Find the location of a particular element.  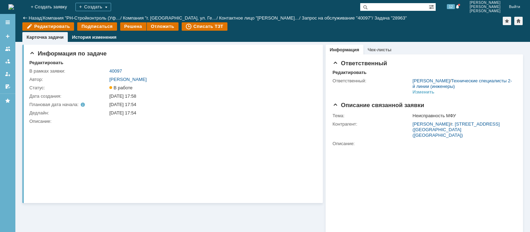

span: Расширенный поиск is located at coordinates (432, 6).